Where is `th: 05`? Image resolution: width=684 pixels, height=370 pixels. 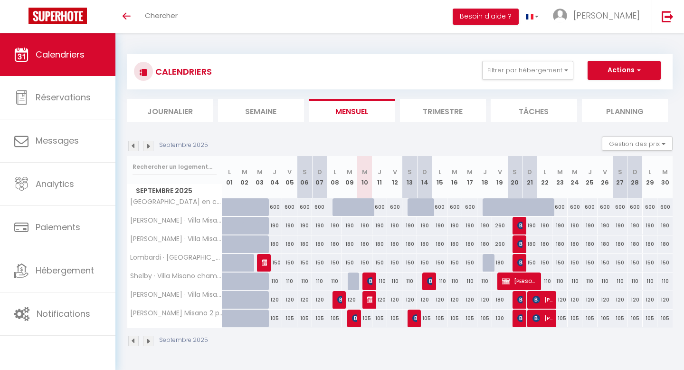
th: 05 is located at coordinates (290, 177).